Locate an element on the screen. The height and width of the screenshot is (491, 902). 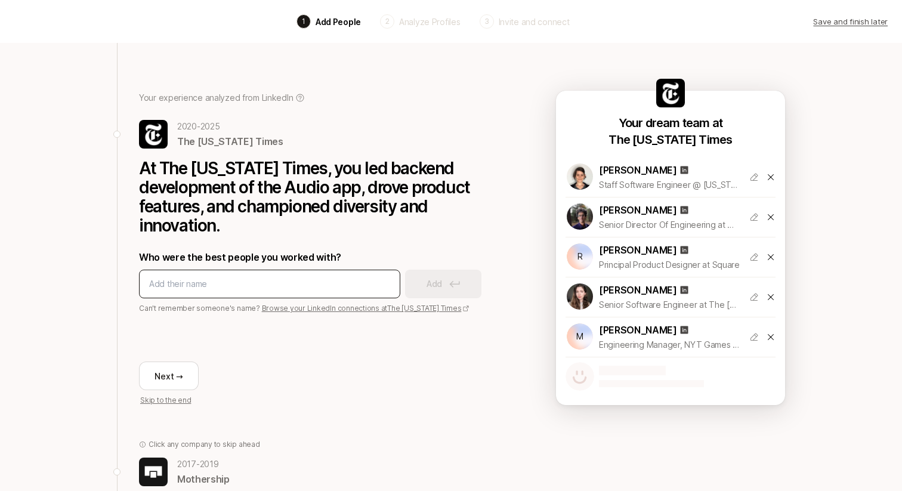
p: 2017 - 2019 is located at coordinates (203, 464).